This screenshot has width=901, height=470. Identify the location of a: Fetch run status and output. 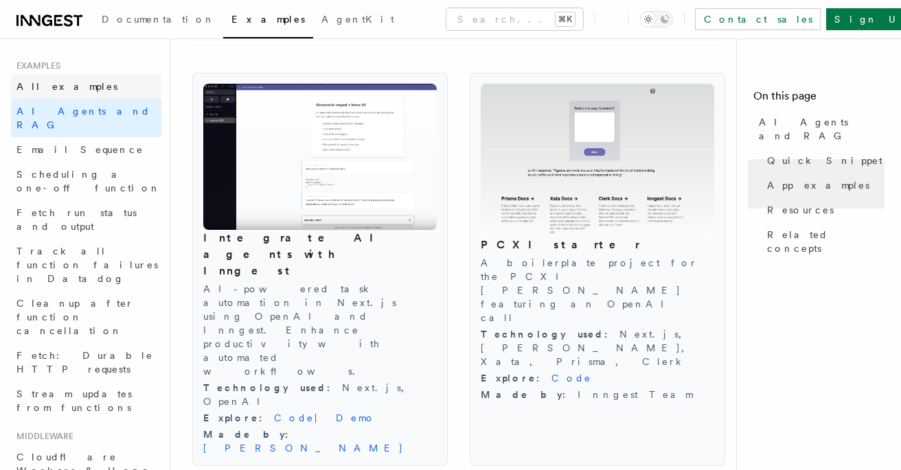
(86, 220).